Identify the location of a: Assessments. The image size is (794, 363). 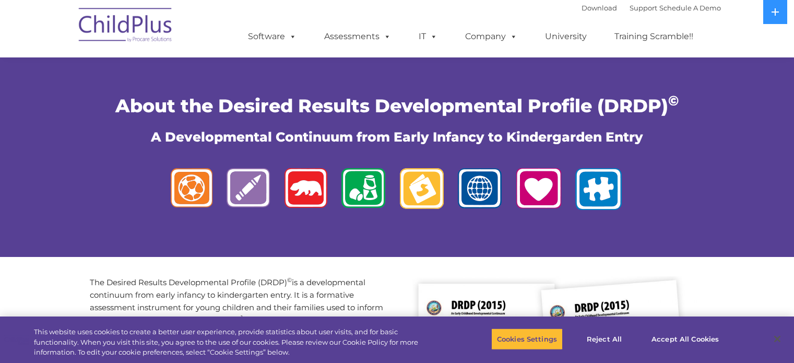
(357, 37).